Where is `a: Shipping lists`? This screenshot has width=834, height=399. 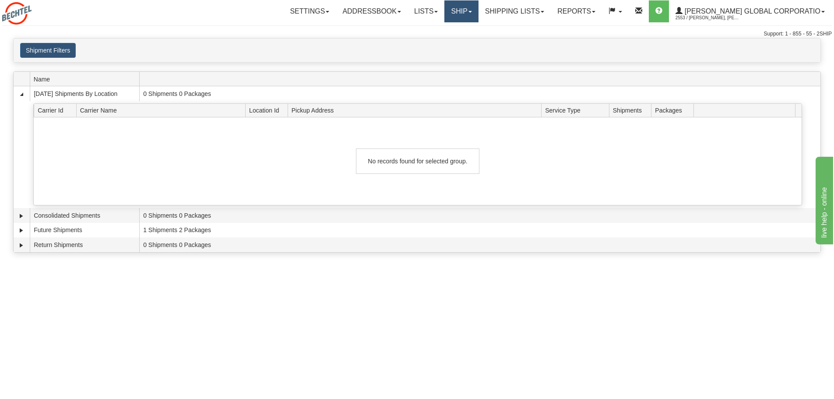
a: Shipping lists is located at coordinates (514, 11).